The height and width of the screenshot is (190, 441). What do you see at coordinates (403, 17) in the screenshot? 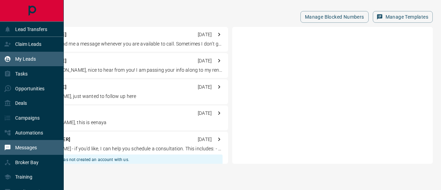
I see `button: Manage Templates` at bounding box center [403, 17].